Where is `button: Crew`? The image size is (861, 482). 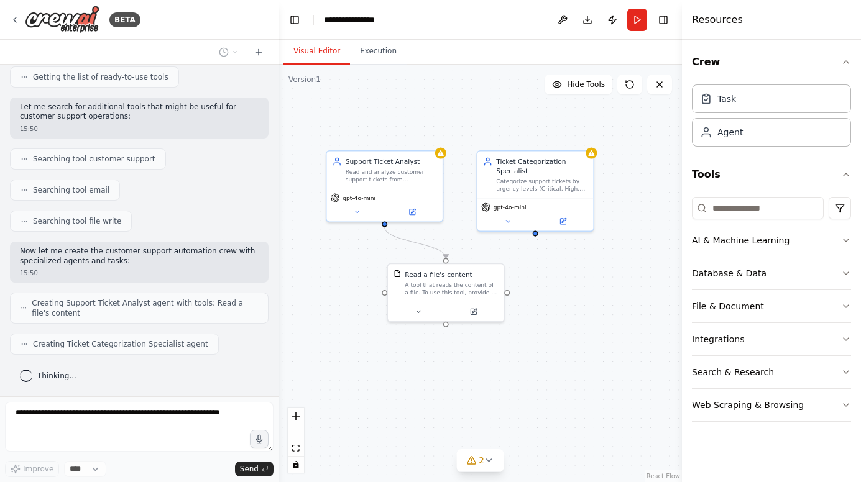 button: Crew is located at coordinates (771, 62).